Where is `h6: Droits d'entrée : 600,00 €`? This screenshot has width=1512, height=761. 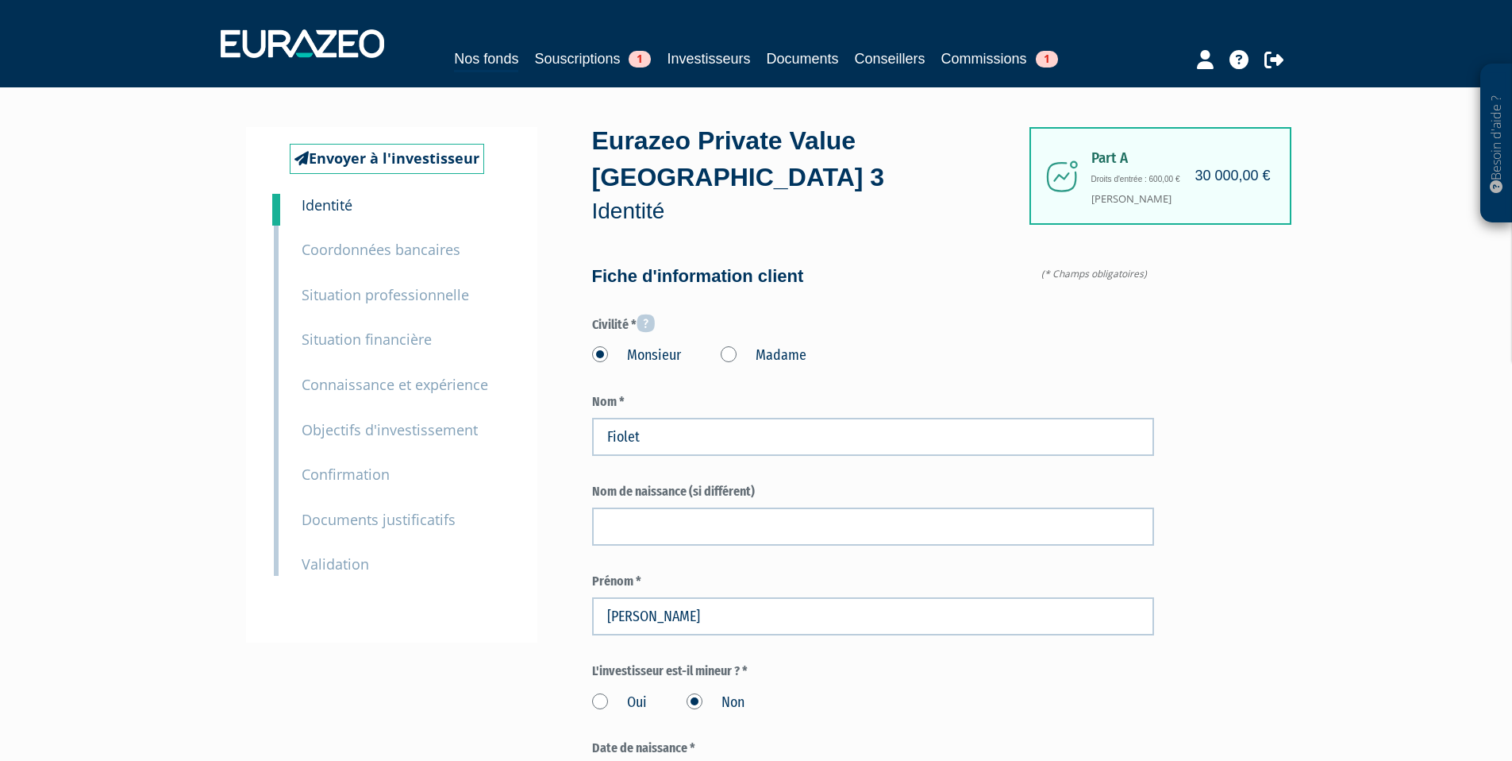
h6: Droits d'entrée : 600,00 € is located at coordinates (1179, 179).